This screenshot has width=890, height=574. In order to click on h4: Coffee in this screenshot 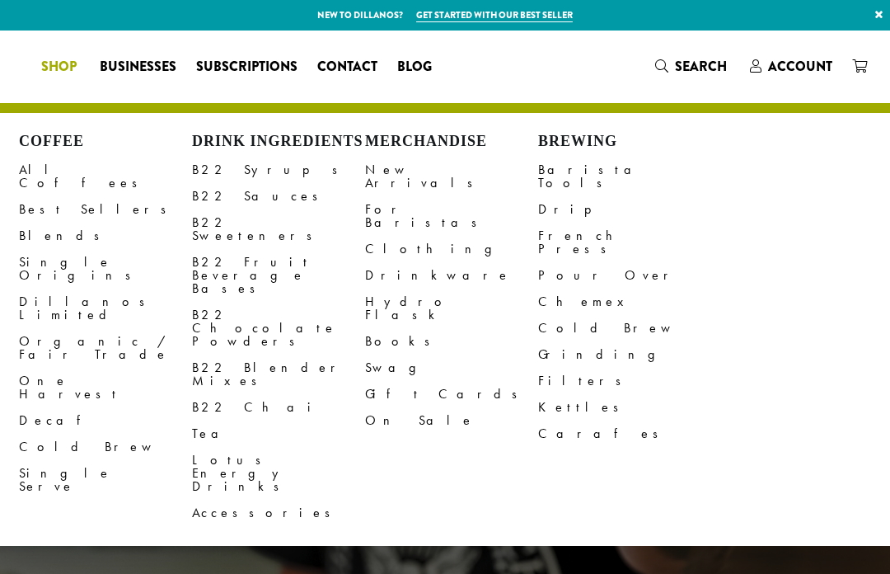, I will do `click(105, 142)`.